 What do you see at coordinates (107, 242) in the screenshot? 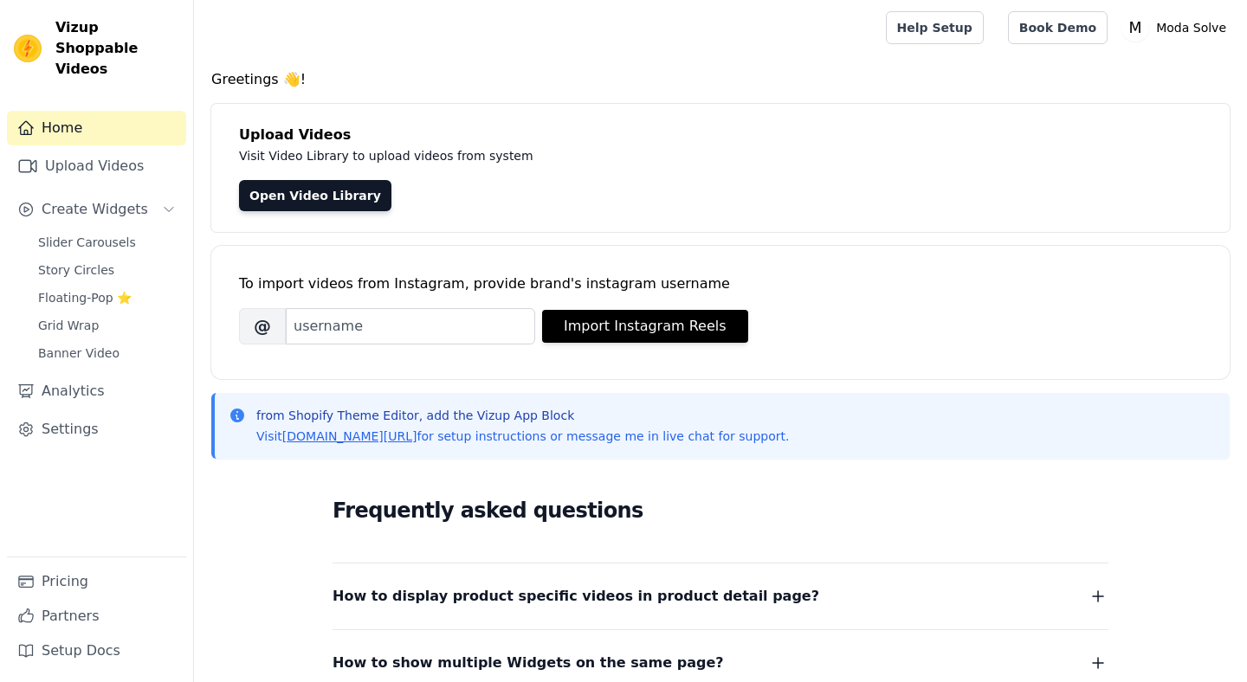
I see `a: Slider Carousels` at bounding box center [107, 242].